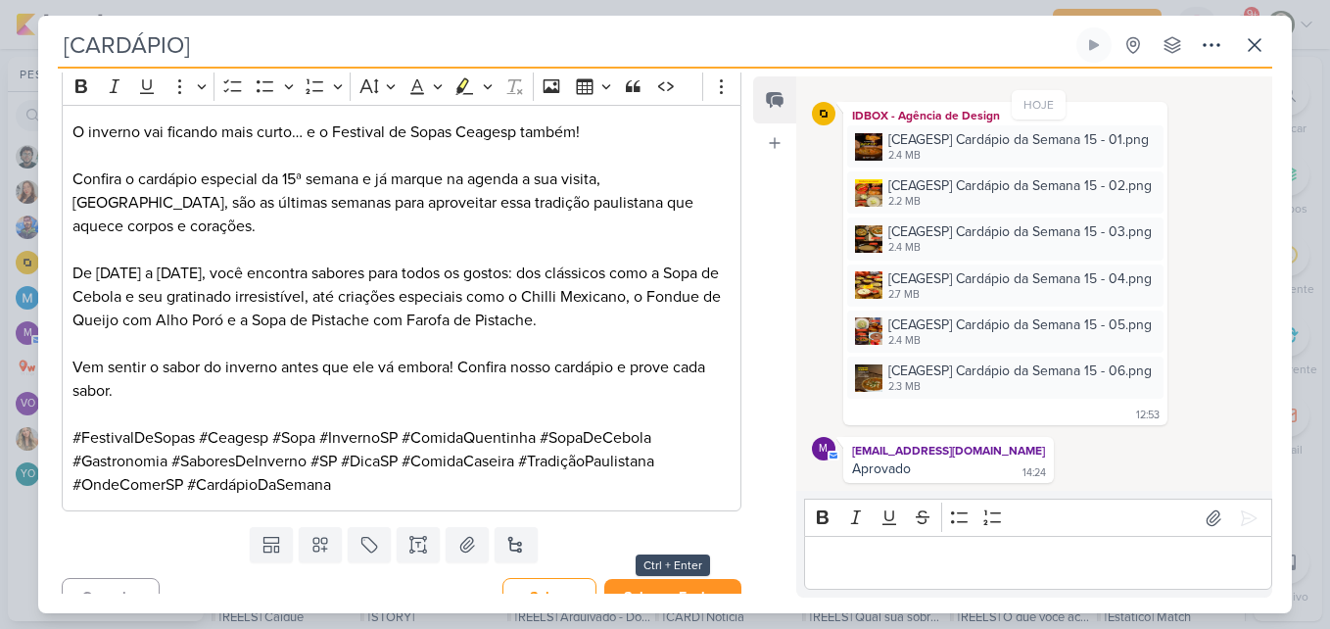 This screenshot has height=629, width=1330. Describe the element at coordinates (869, 331) in the screenshot. I see `img: Wn2Yu6yg5LGv57nFpFi4ktngSrzkE7UrkyOATTCr.png` at that location.